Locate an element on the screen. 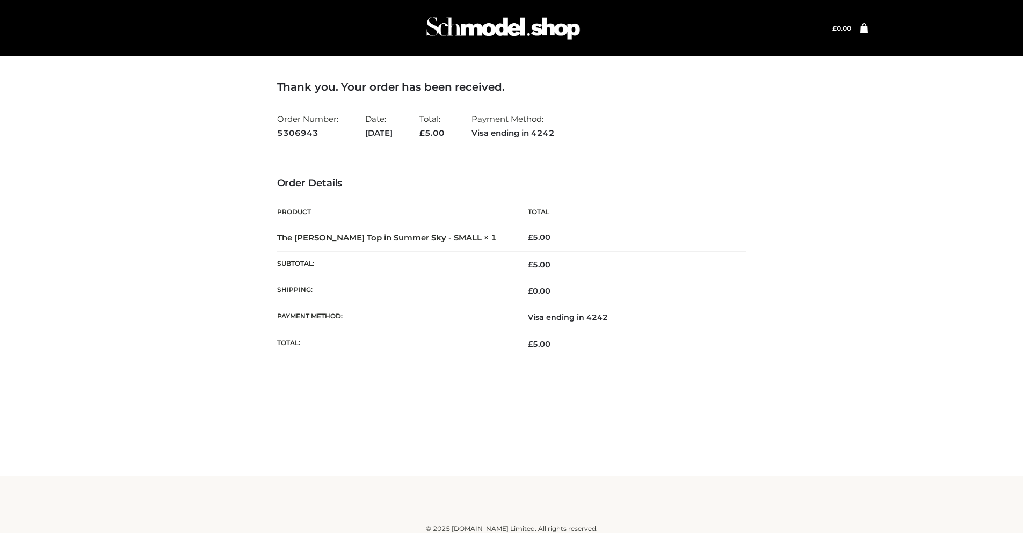 The height and width of the screenshot is (533, 1023). a: £0.00 is located at coordinates (842, 28).